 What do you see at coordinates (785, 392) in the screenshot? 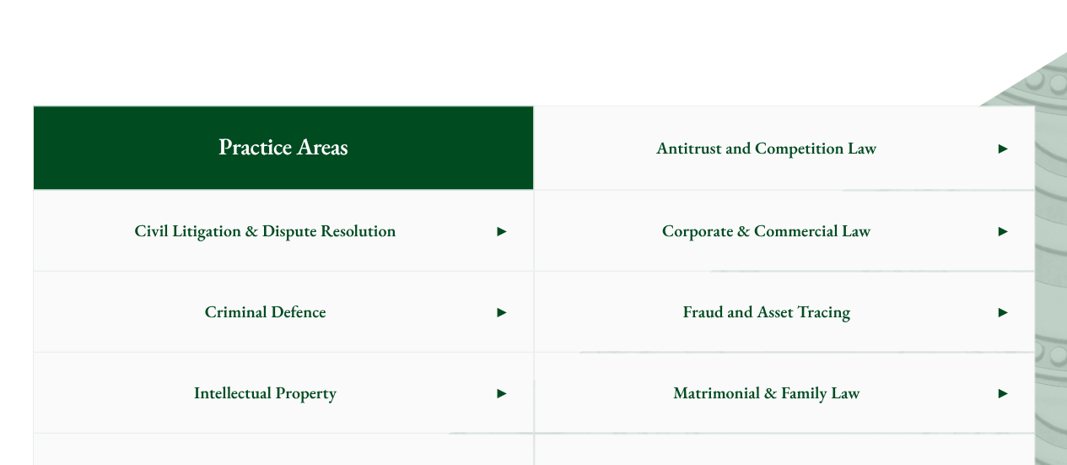
I see `a: Matrimonial & Family Law` at bounding box center [785, 392].